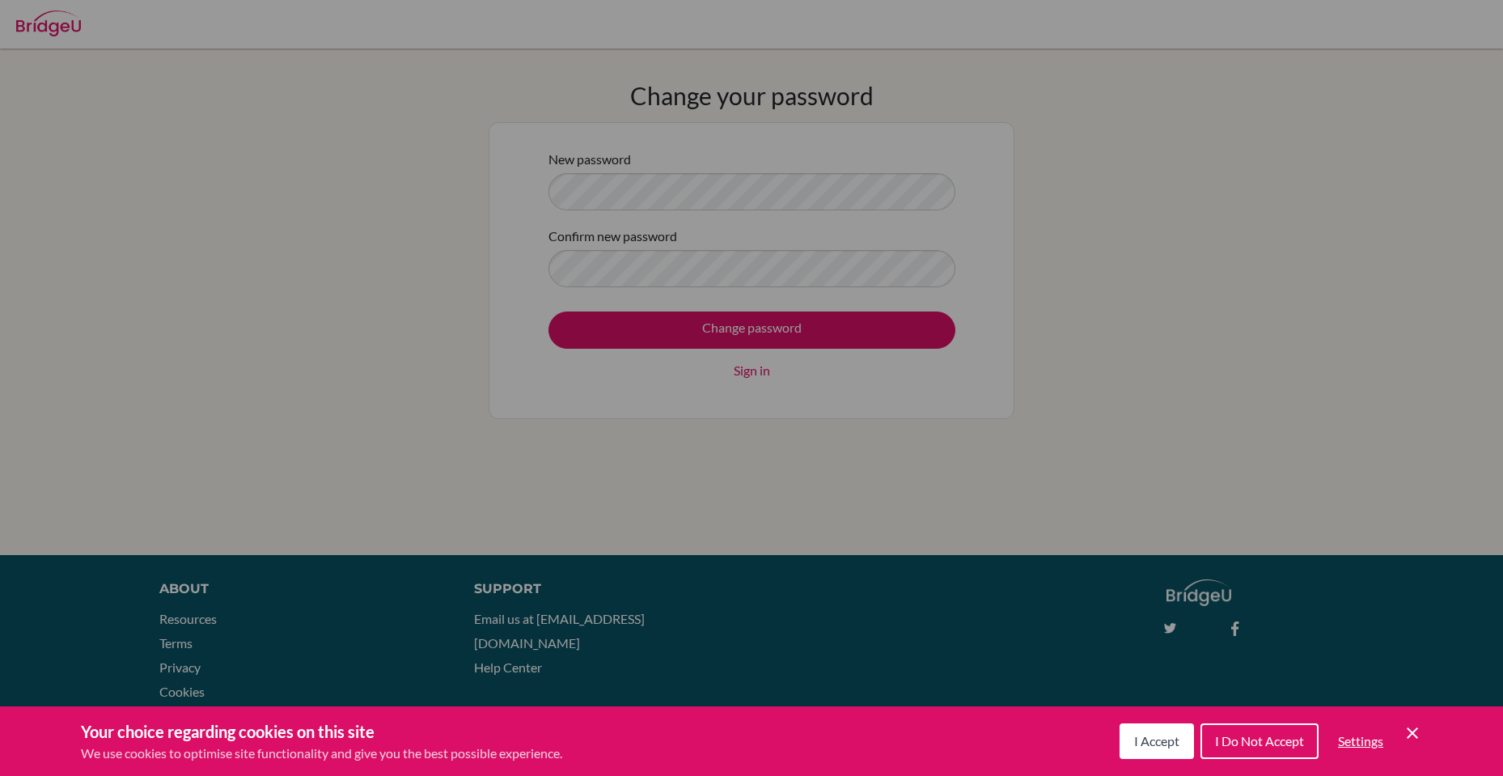 This screenshot has height=776, width=1503. I want to click on button: Save and close, so click(1412, 733).